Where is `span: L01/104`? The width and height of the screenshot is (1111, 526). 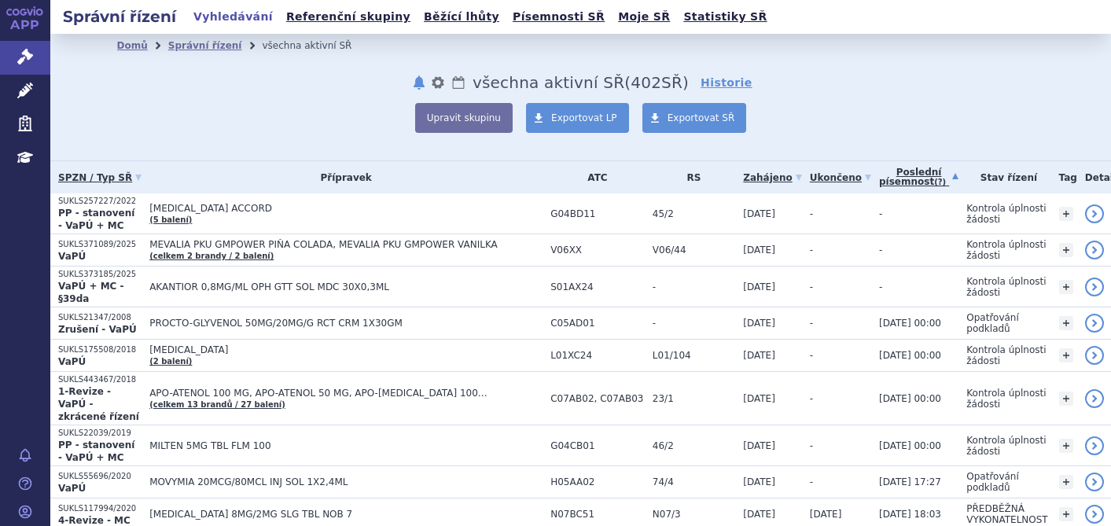
span: L01/104 is located at coordinates (693, 355).